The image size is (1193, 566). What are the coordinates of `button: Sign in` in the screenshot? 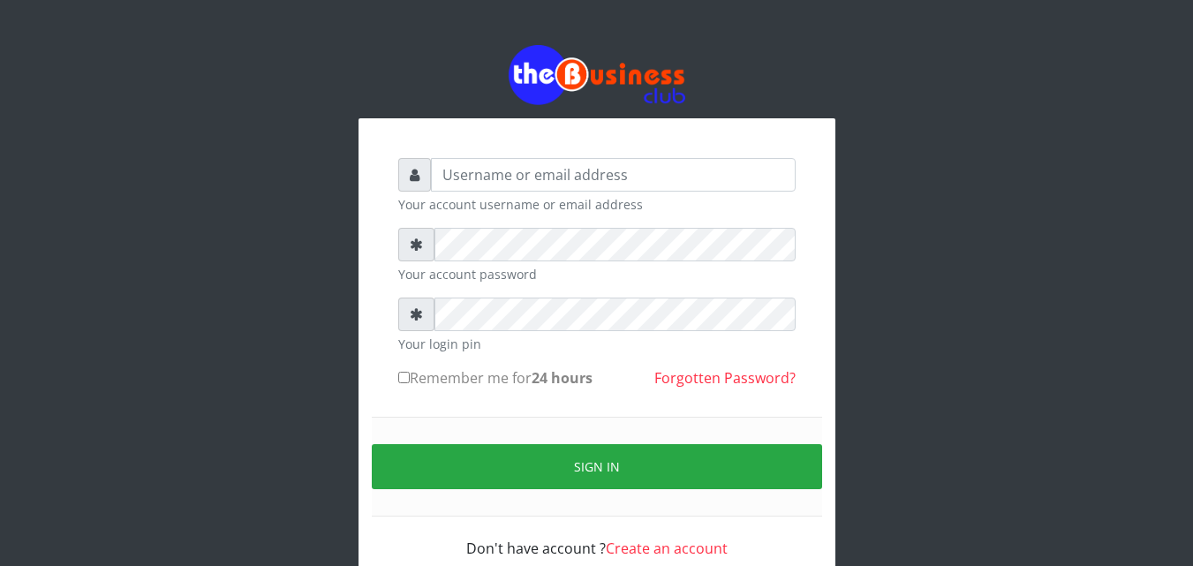 It's located at (597, 466).